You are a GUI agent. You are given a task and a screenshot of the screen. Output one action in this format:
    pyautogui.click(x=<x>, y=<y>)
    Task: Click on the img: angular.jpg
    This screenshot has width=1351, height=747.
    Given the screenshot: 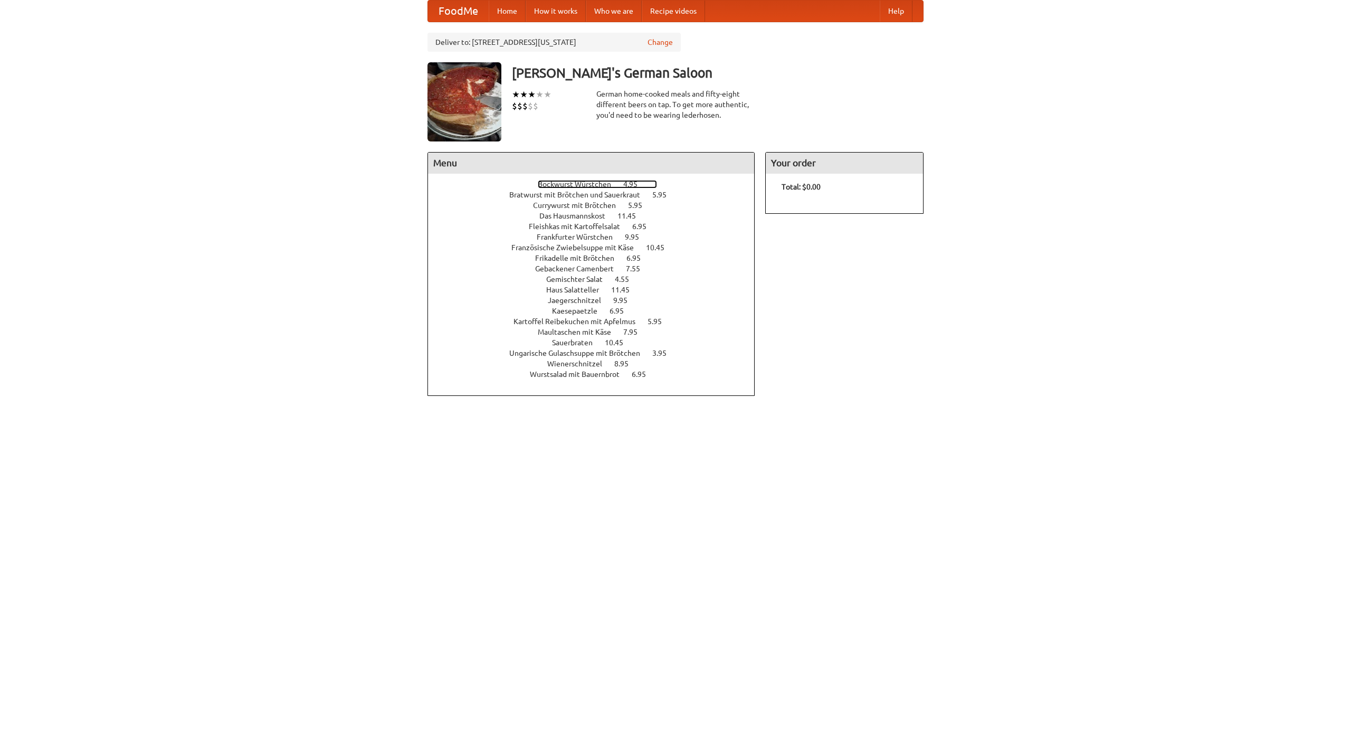 What is the action you would take?
    pyautogui.click(x=465, y=102)
    